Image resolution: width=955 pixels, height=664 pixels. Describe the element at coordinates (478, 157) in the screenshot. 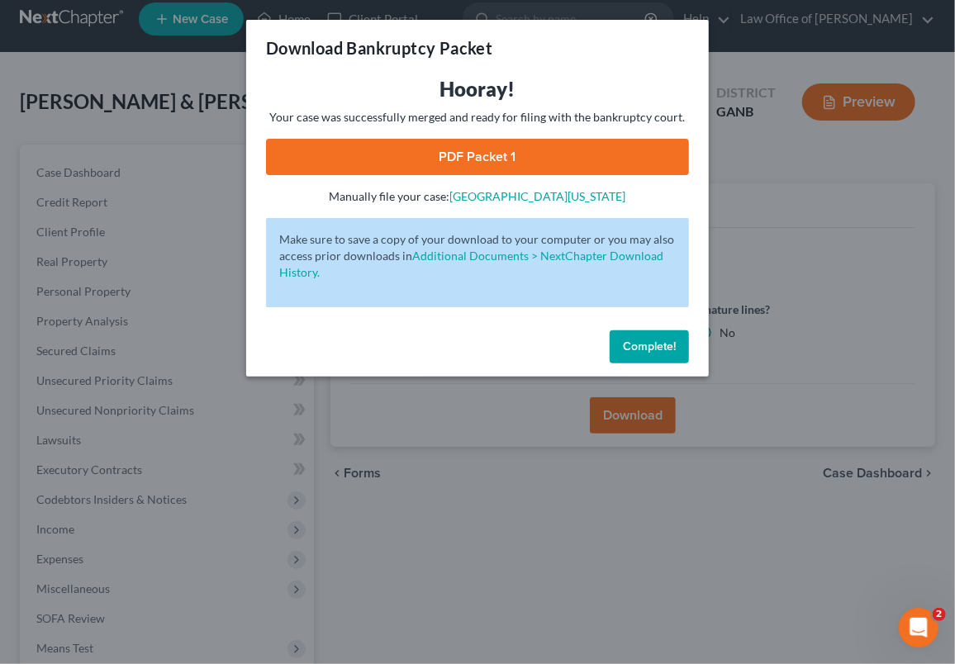

I see `a: PDF Packet 1` at that location.